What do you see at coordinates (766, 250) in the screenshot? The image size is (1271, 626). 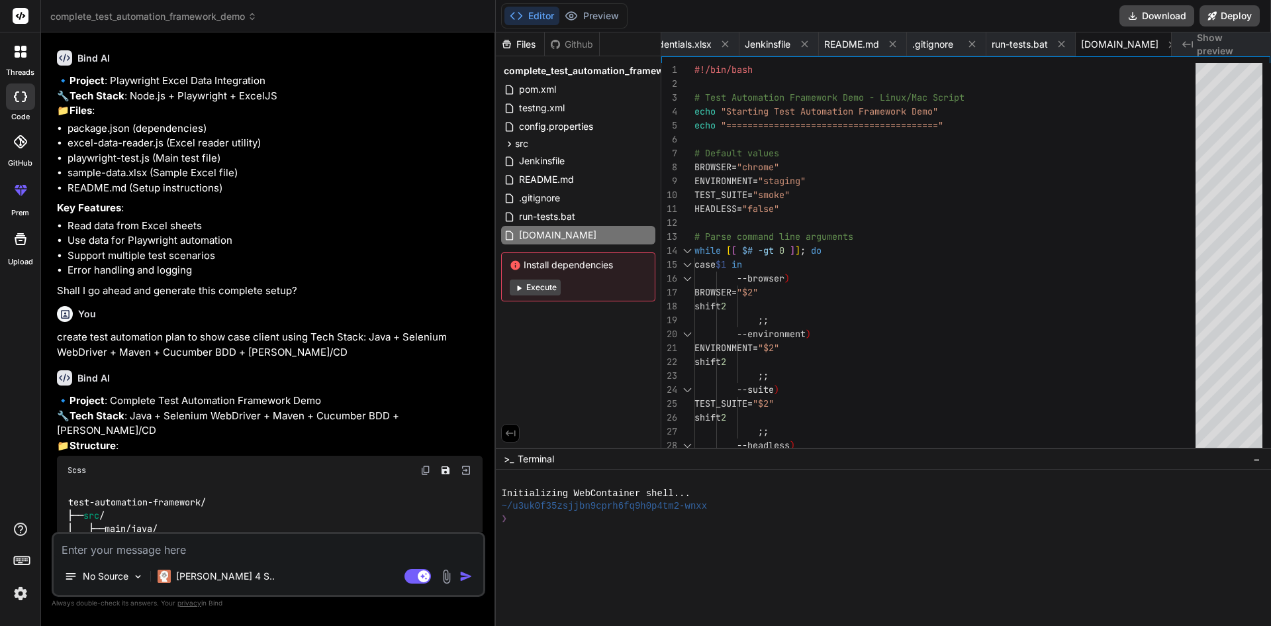 I see `span: -gt` at bounding box center [766, 250].